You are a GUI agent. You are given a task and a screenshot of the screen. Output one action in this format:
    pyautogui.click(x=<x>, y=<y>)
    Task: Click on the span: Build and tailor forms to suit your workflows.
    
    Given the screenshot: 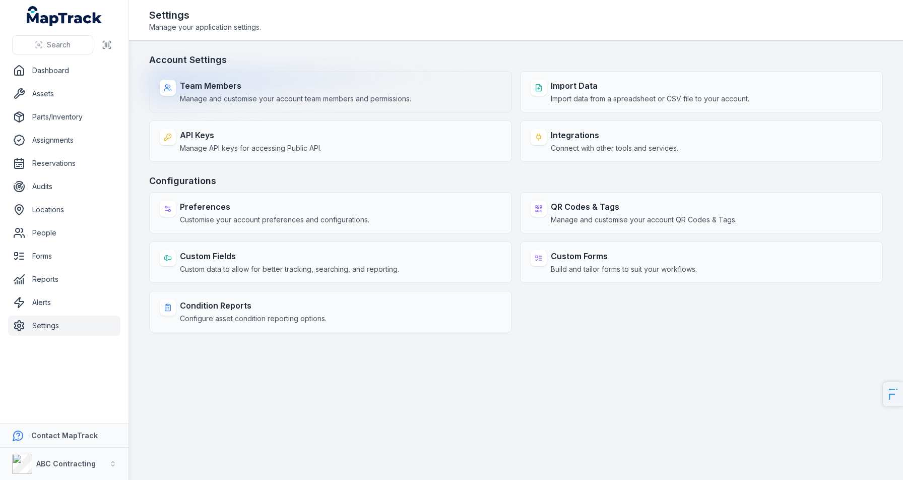 What is the action you would take?
    pyautogui.click(x=624, y=269)
    